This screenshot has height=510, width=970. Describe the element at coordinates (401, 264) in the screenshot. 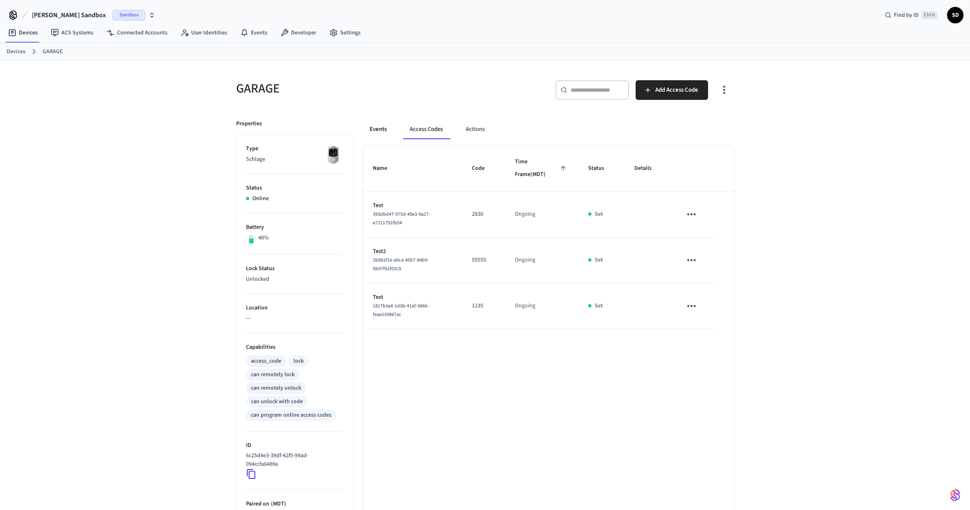

I see `span: 2b961f1e-a0ca-45b7-84b0-6b97f62f02c9` at that location.